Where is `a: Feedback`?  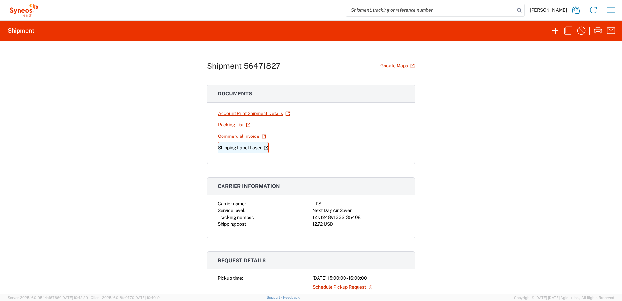
a: Feedback is located at coordinates (291, 297).